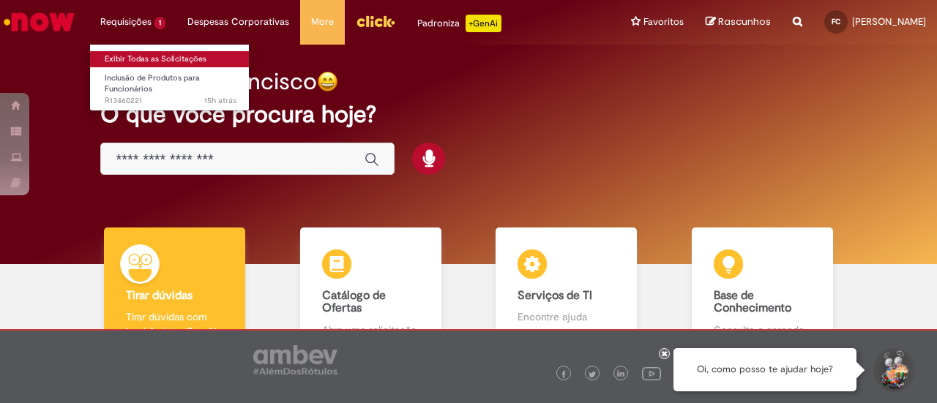 The height and width of the screenshot is (403, 937). What do you see at coordinates (370, 330) in the screenshot?
I see `p: Abra uma solicitação` at bounding box center [370, 330].